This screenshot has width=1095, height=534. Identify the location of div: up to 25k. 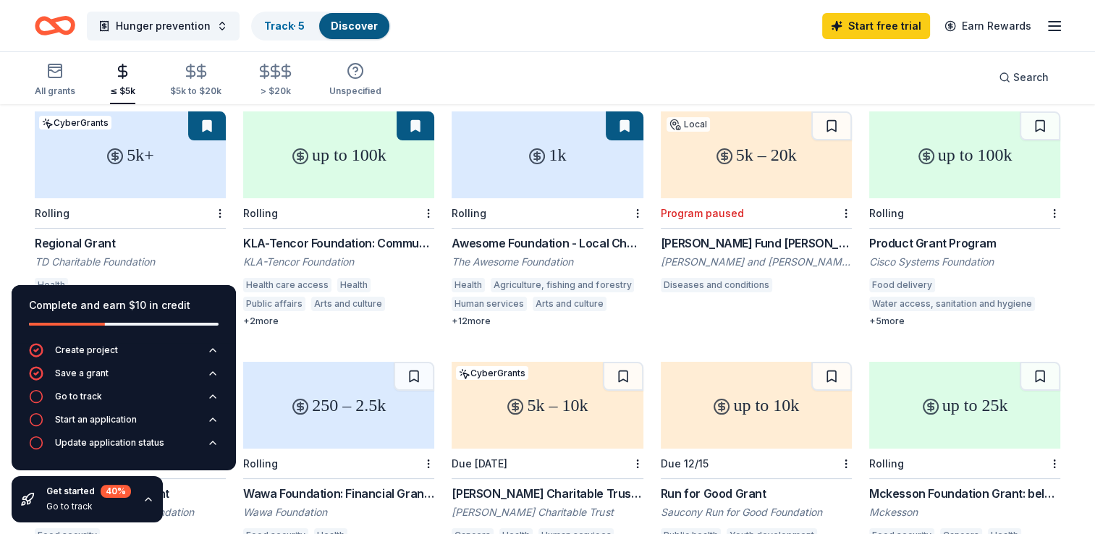
(964, 405).